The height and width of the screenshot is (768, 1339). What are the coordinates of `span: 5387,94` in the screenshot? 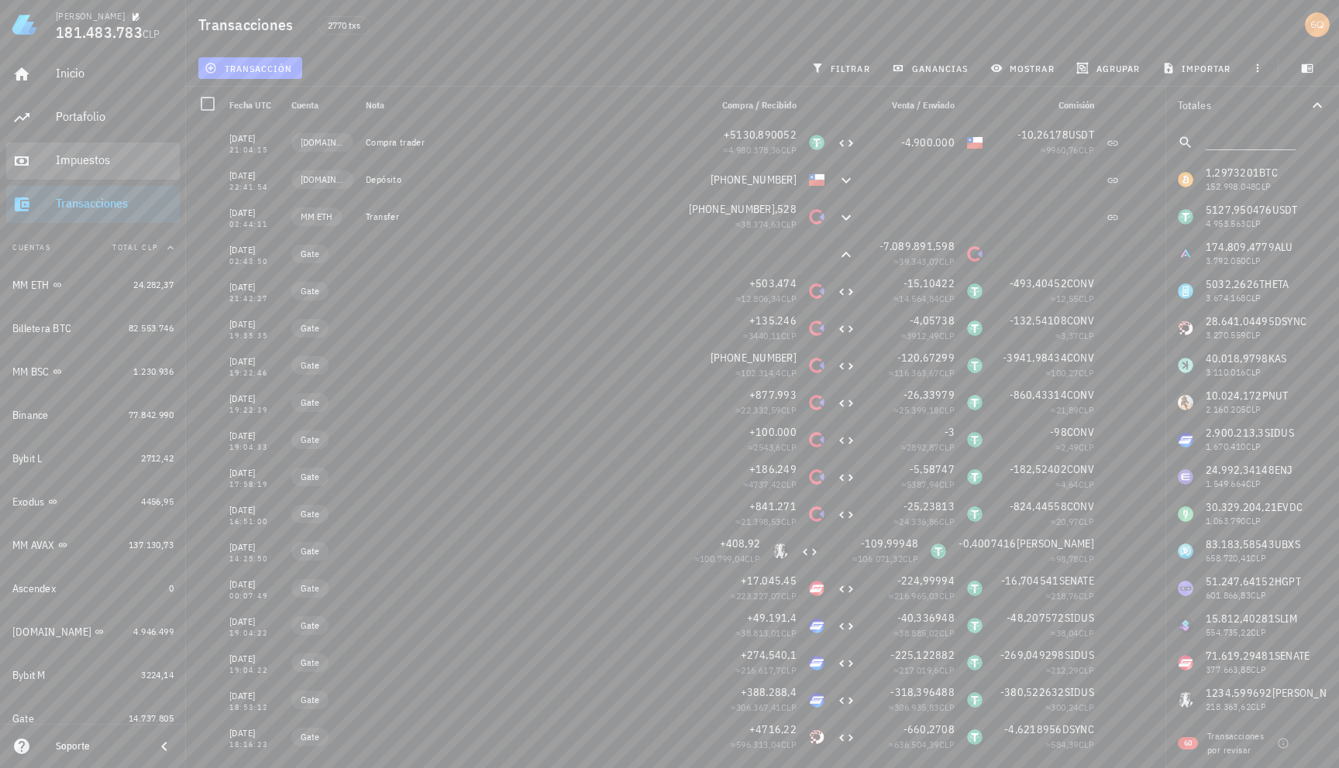 It's located at (923, 484).